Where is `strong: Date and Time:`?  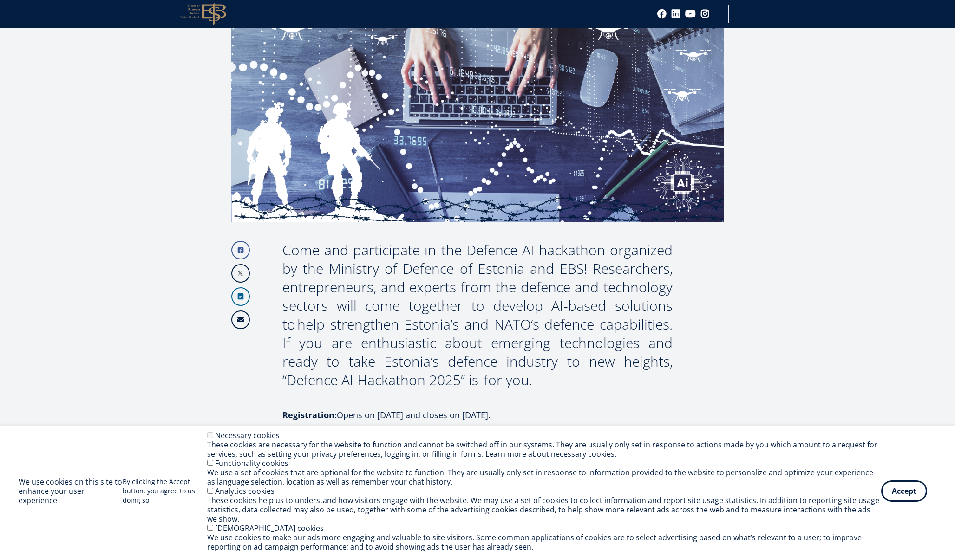
strong: Date and Time: is located at coordinates (314, 429).